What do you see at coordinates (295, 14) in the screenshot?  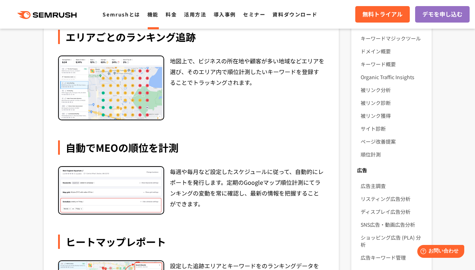 I see `a: 資料ダウンロード` at bounding box center [295, 14].